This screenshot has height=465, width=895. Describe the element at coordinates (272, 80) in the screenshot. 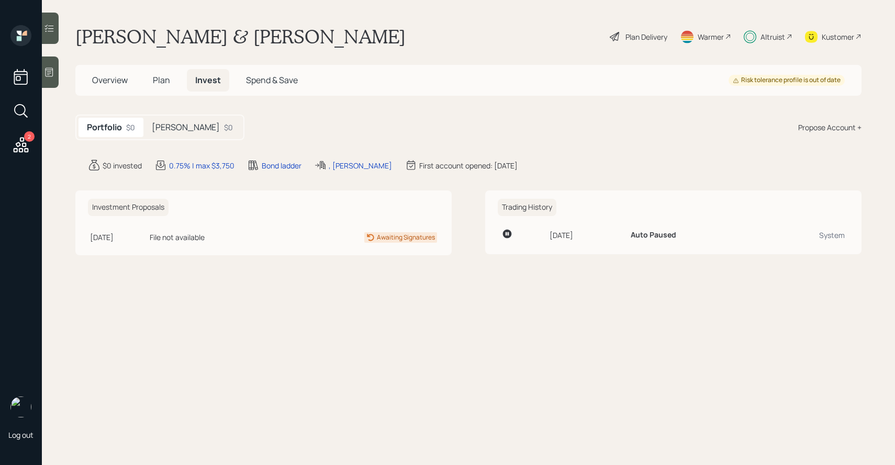

I see `span: Spend & Save` at that location.